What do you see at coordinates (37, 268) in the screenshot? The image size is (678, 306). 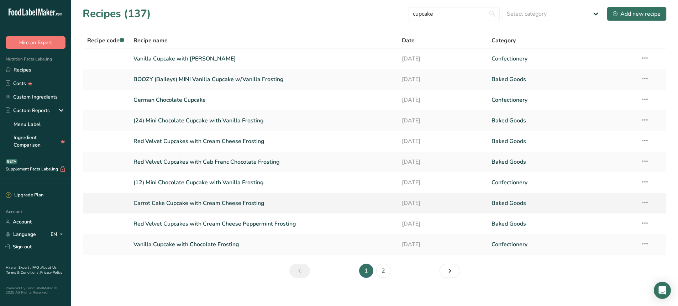 I see `a: FAQ .` at bounding box center [37, 268].